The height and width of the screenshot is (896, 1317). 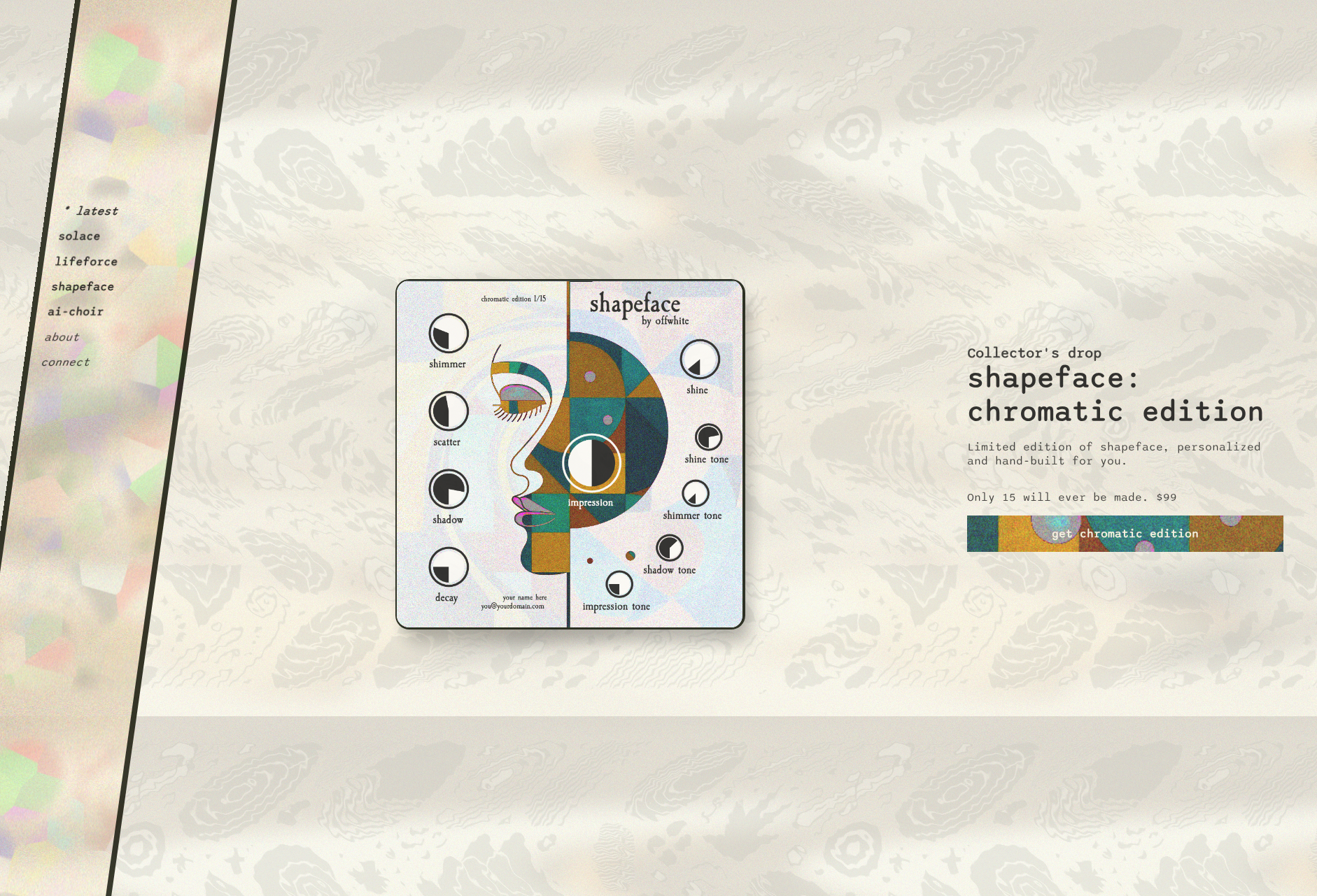 I want to click on button: lifeforce, so click(x=86, y=262).